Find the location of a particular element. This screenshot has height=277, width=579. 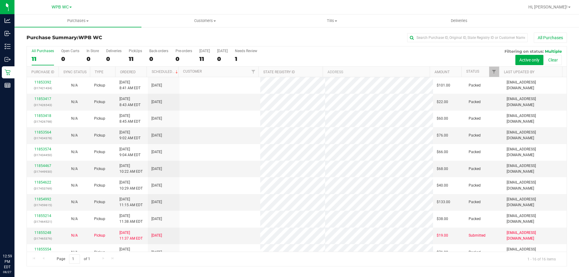

span: $76.00 is located at coordinates (442, 135).